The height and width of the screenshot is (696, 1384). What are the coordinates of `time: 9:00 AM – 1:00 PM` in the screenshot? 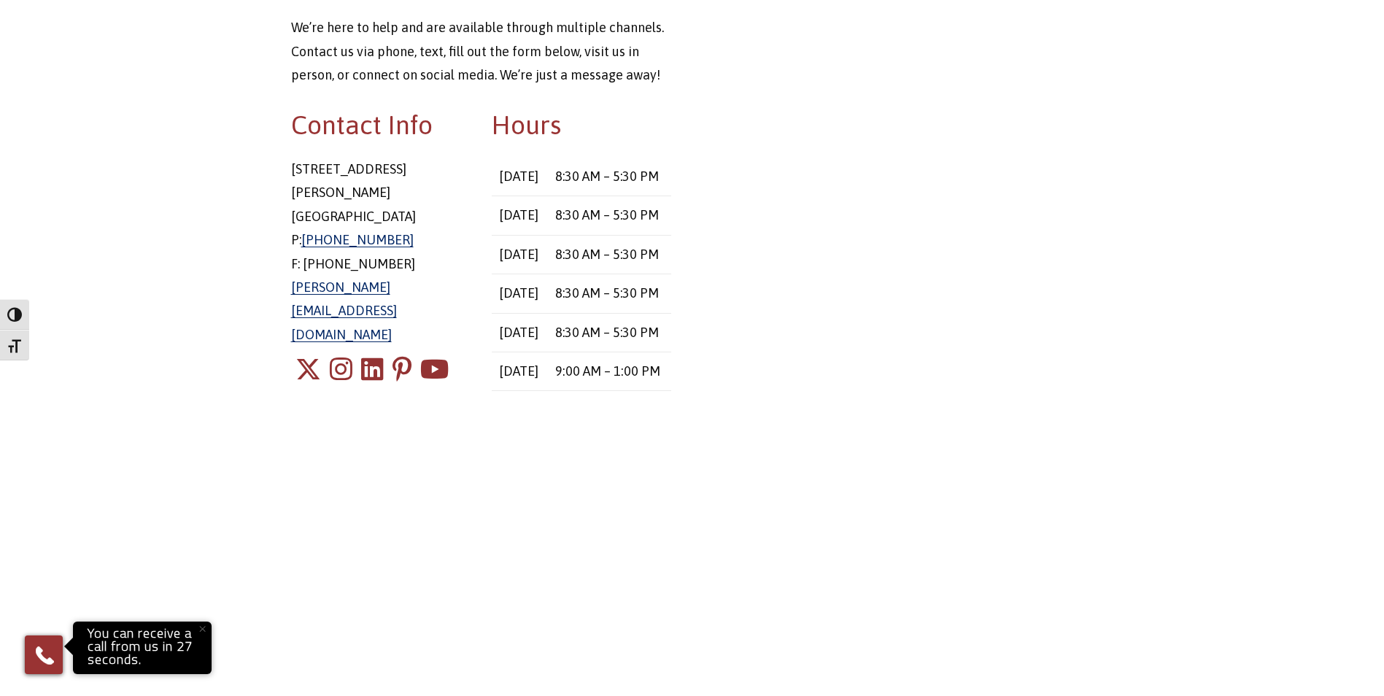 It's located at (608, 370).